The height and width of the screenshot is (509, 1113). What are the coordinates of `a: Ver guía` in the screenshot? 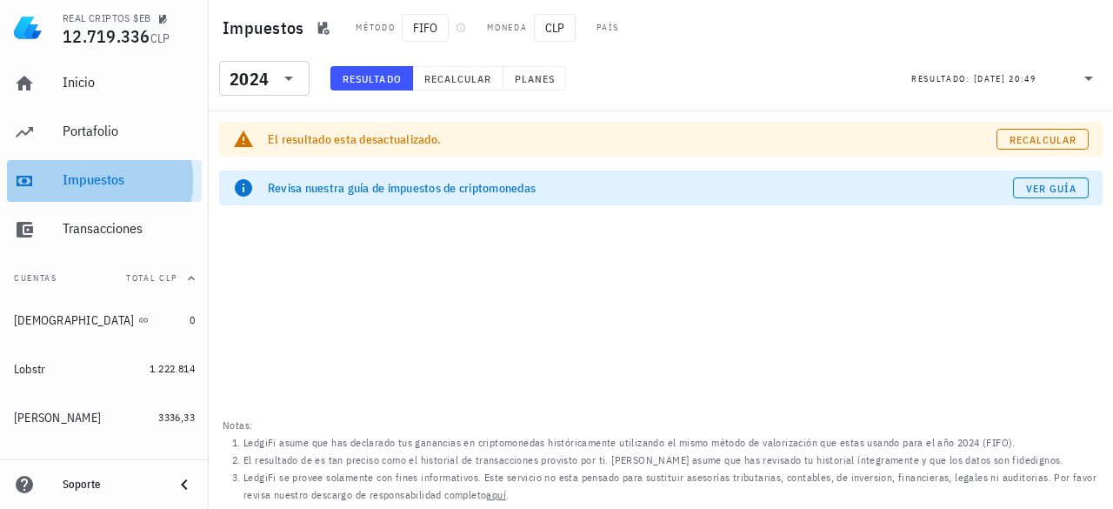 It's located at (1050, 188).